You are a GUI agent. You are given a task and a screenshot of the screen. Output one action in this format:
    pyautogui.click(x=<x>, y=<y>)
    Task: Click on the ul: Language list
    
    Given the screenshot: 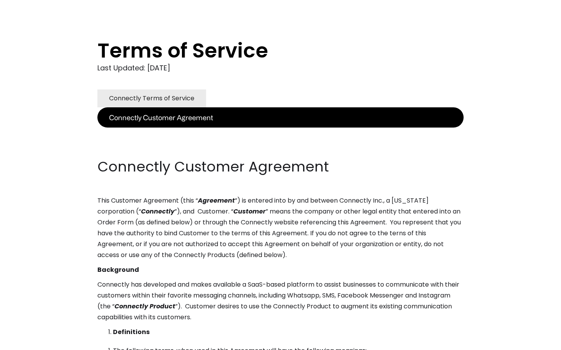 What is the action you would take?
    pyautogui.click(x=31, y=342)
    